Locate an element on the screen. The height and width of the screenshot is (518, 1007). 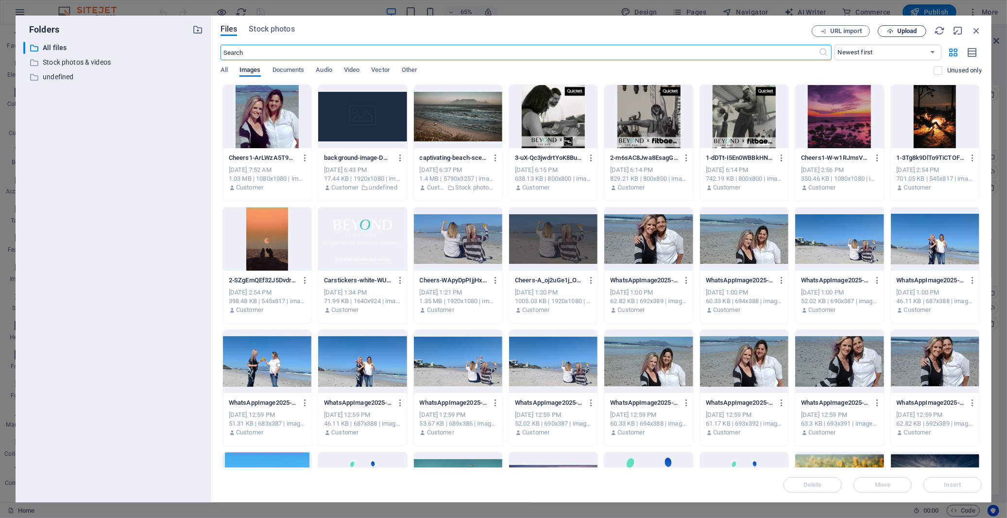
p: WhatsAppImage2025-09-30at09.36.21-9vOPMG8sq-gqUqtRMFStUA.jpeg is located at coordinates (930, 280).